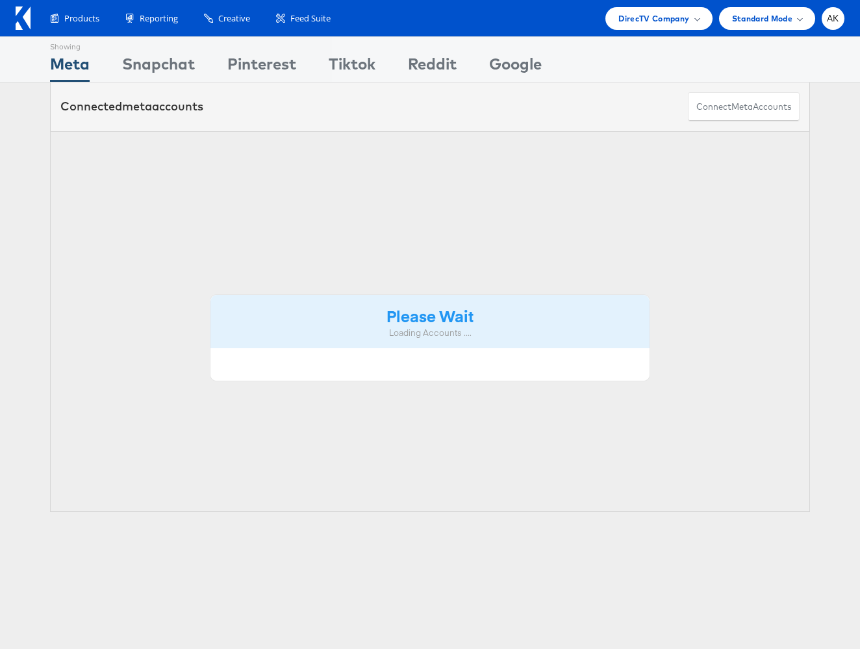  I want to click on span: Feed Suite, so click(310, 18).